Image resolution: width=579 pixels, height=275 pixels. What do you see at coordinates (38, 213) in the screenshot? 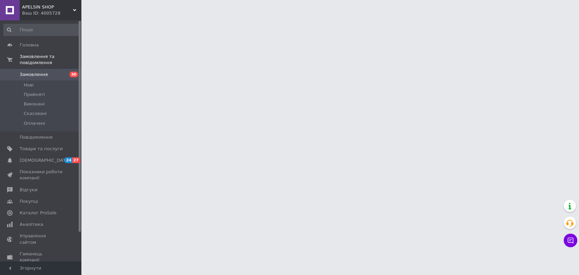
I see `span: Каталог ProSale` at bounding box center [38, 213].